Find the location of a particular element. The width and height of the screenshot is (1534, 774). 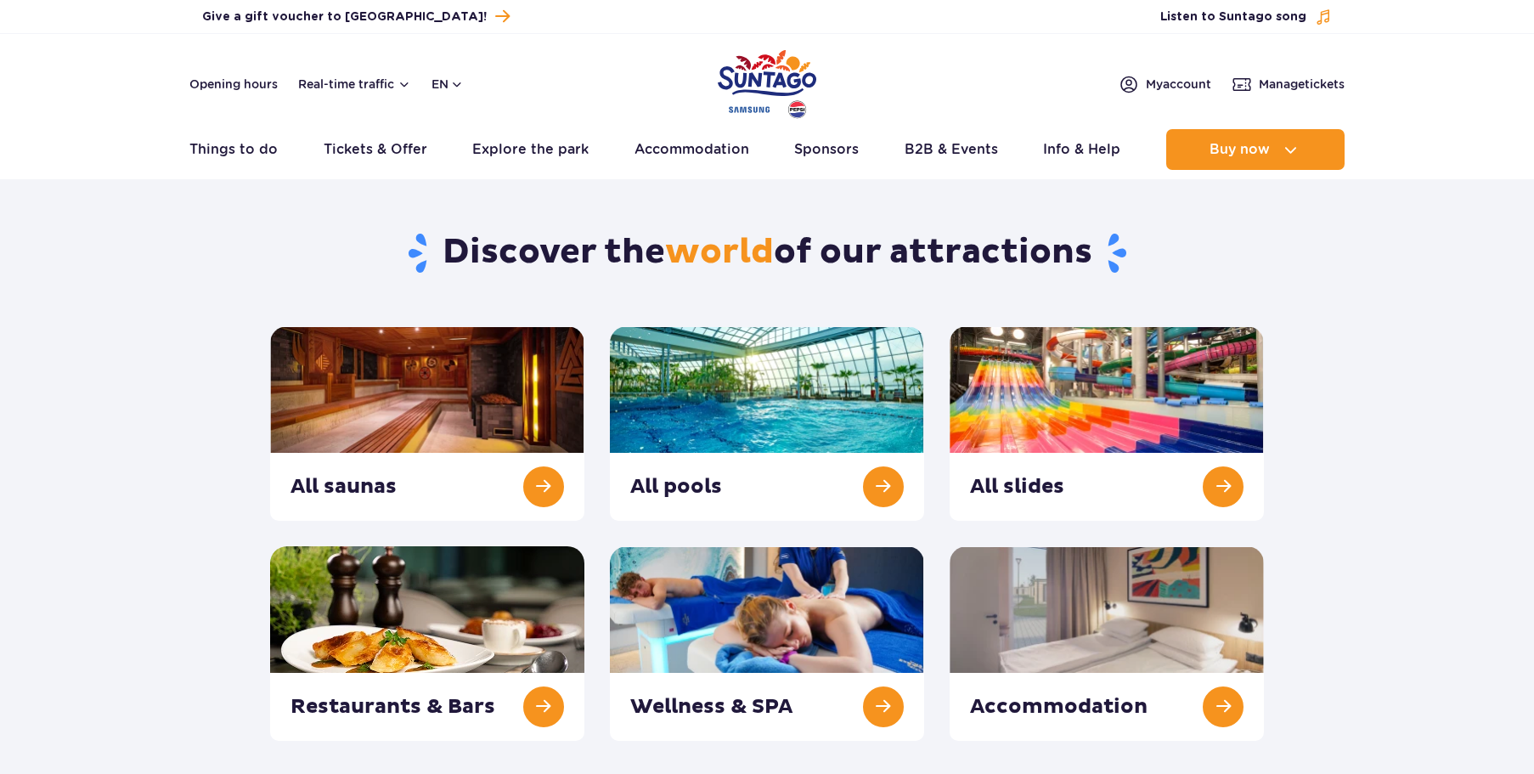

span: Buy now is located at coordinates (1239, 149).